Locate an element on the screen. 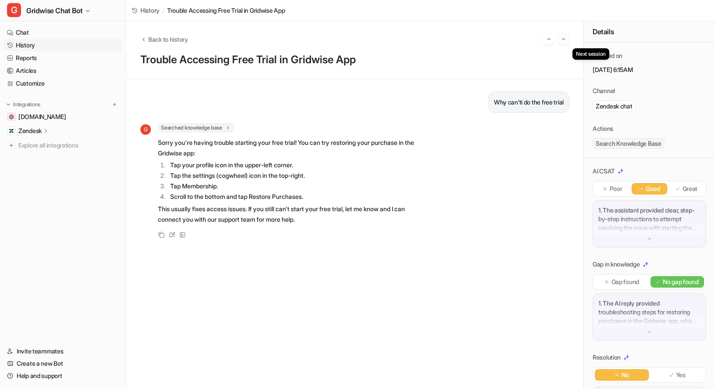 The image size is (715, 389). img: Zendesk is located at coordinates (11, 131).